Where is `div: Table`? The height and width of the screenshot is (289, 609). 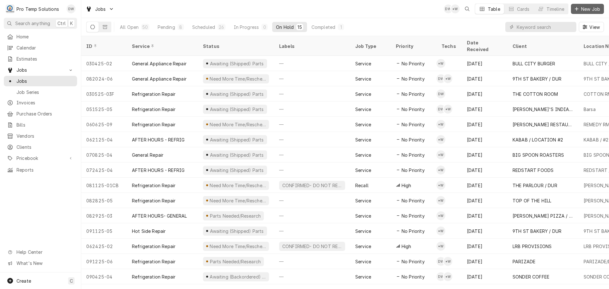
div: Table is located at coordinates (494, 9).